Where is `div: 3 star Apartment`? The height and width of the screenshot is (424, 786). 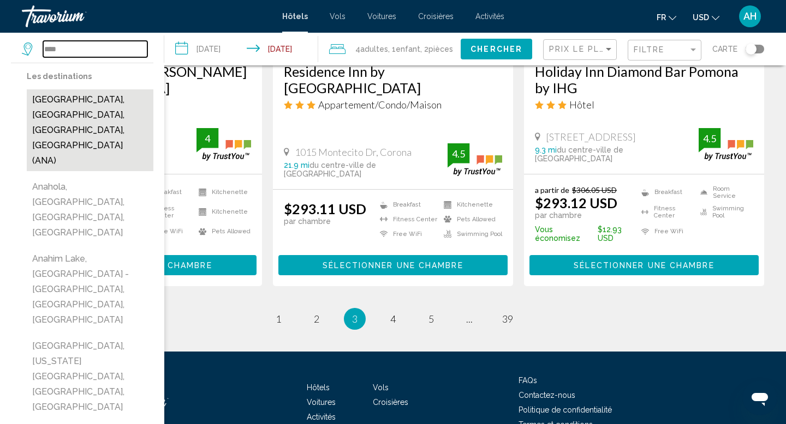
div: 3 star Apartment is located at coordinates (393, 105).